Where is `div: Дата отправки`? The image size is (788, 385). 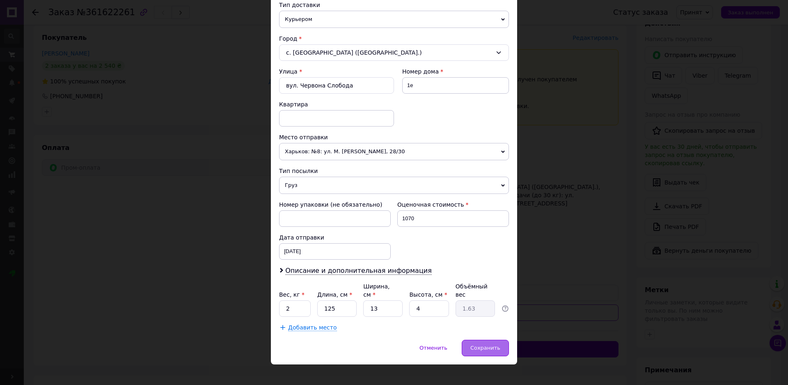 div: Дата отправки is located at coordinates (335, 237).